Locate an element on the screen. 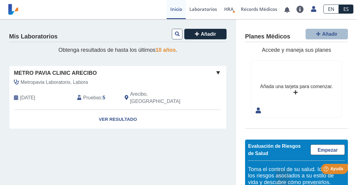 The image size is (357, 185). span: Empezar is located at coordinates (328, 150).